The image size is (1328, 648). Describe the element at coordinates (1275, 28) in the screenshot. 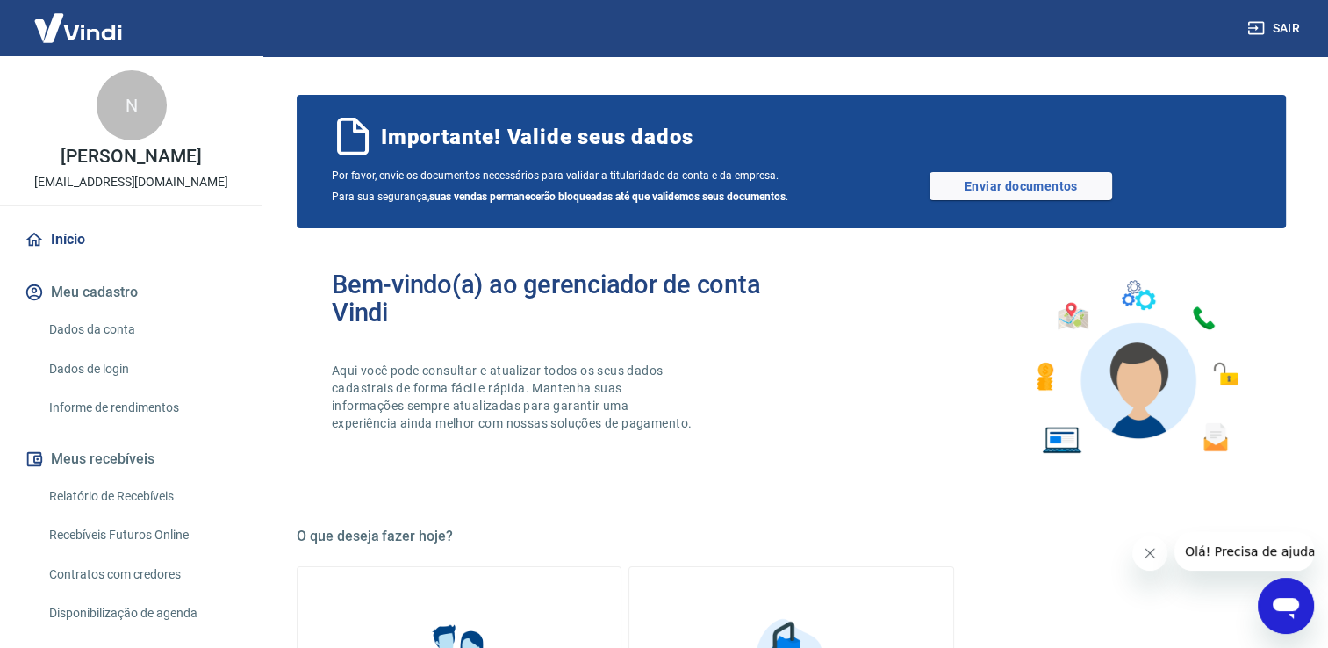

I see `button: Sair` at that location.